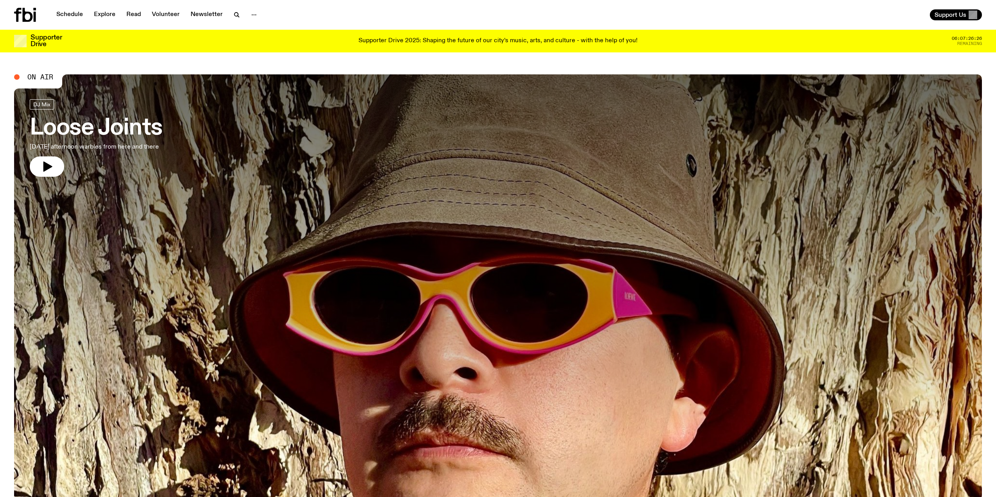 The image size is (996, 497). Describe the element at coordinates (498, 41) in the screenshot. I see `p: Supporter Drive 2025: Shaping the future of our city’s music, arts, and culture - with the help o...` at that location.